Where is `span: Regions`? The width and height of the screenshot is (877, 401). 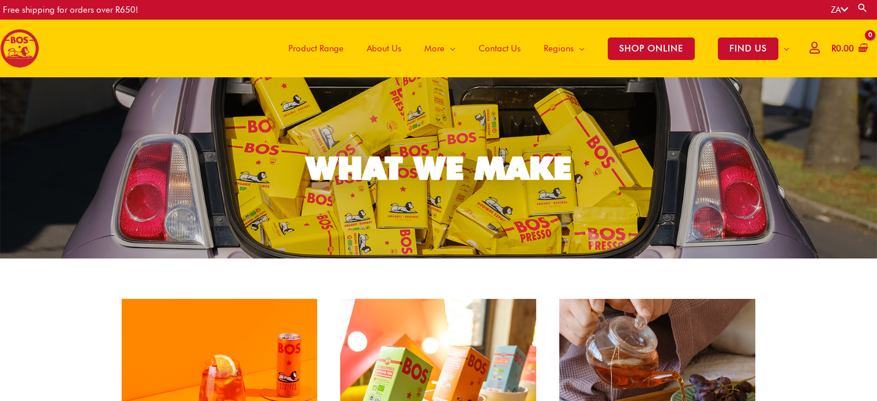 span: Regions is located at coordinates (559, 48).